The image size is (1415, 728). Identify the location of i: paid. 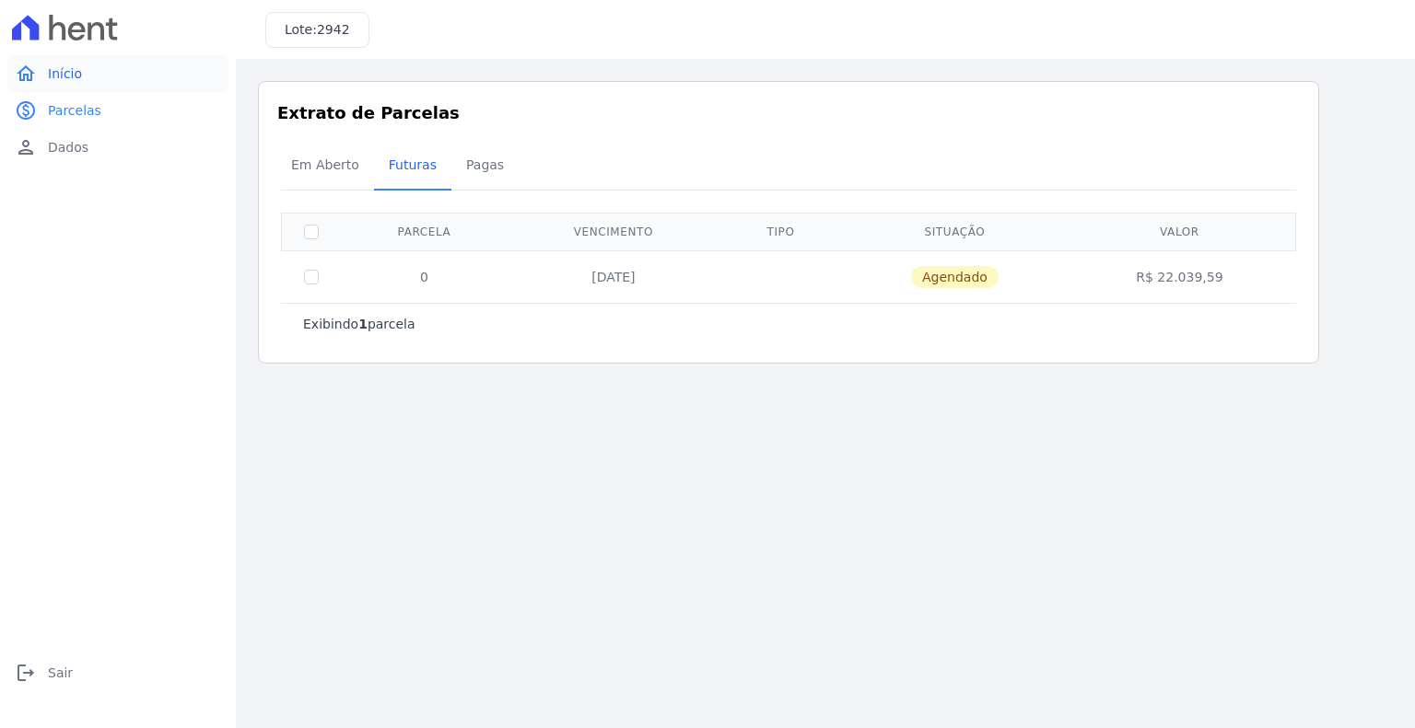
(26, 111).